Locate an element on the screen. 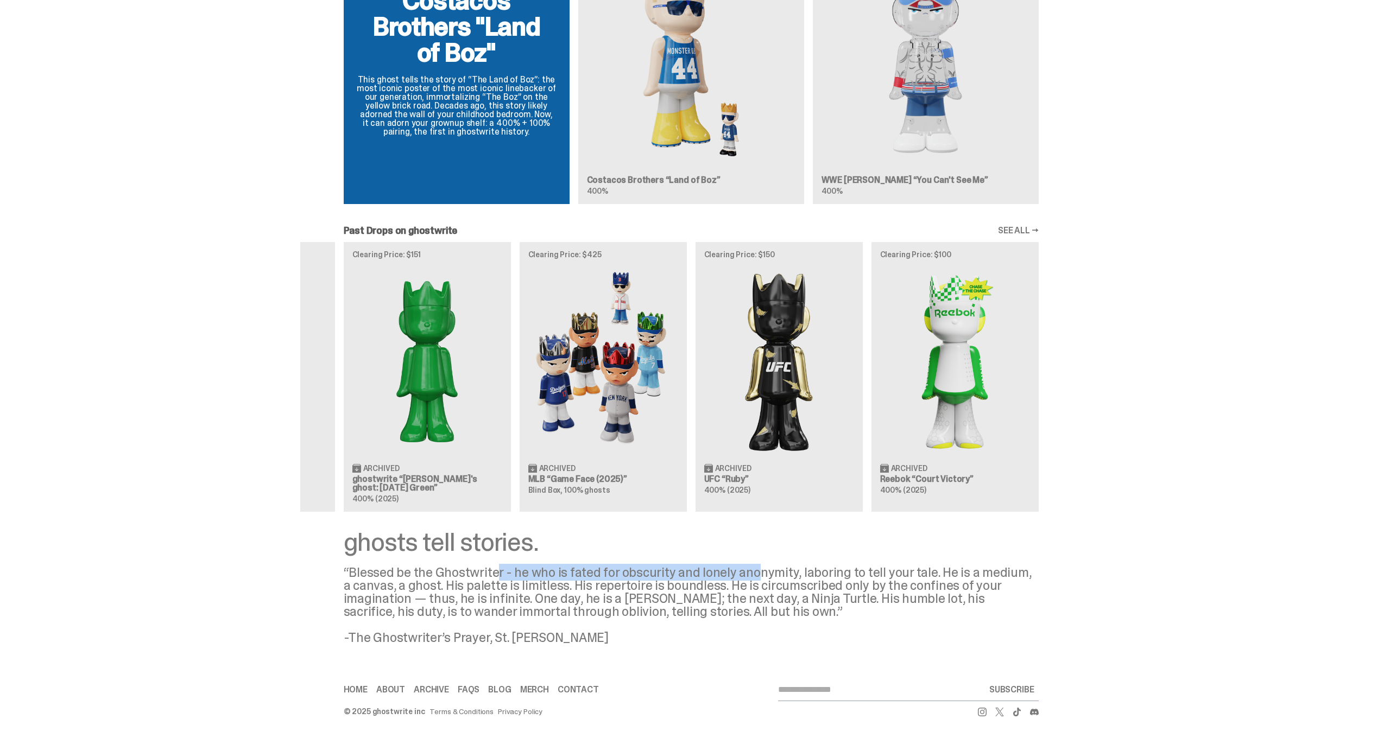 This screenshot has width=1390, height=738. img: Ruby is located at coordinates (779, 360).